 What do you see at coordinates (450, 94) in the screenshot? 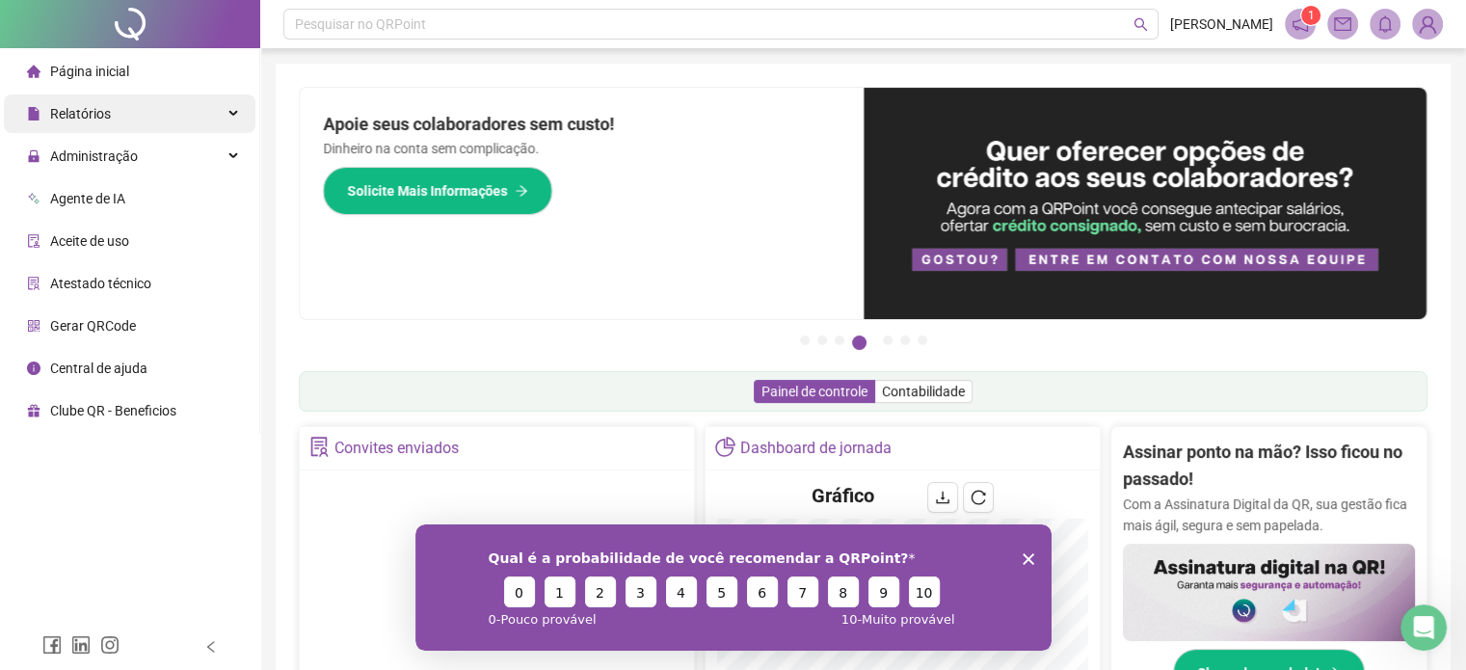
I see `div: 10 - Muito provável` at bounding box center [450, 94].